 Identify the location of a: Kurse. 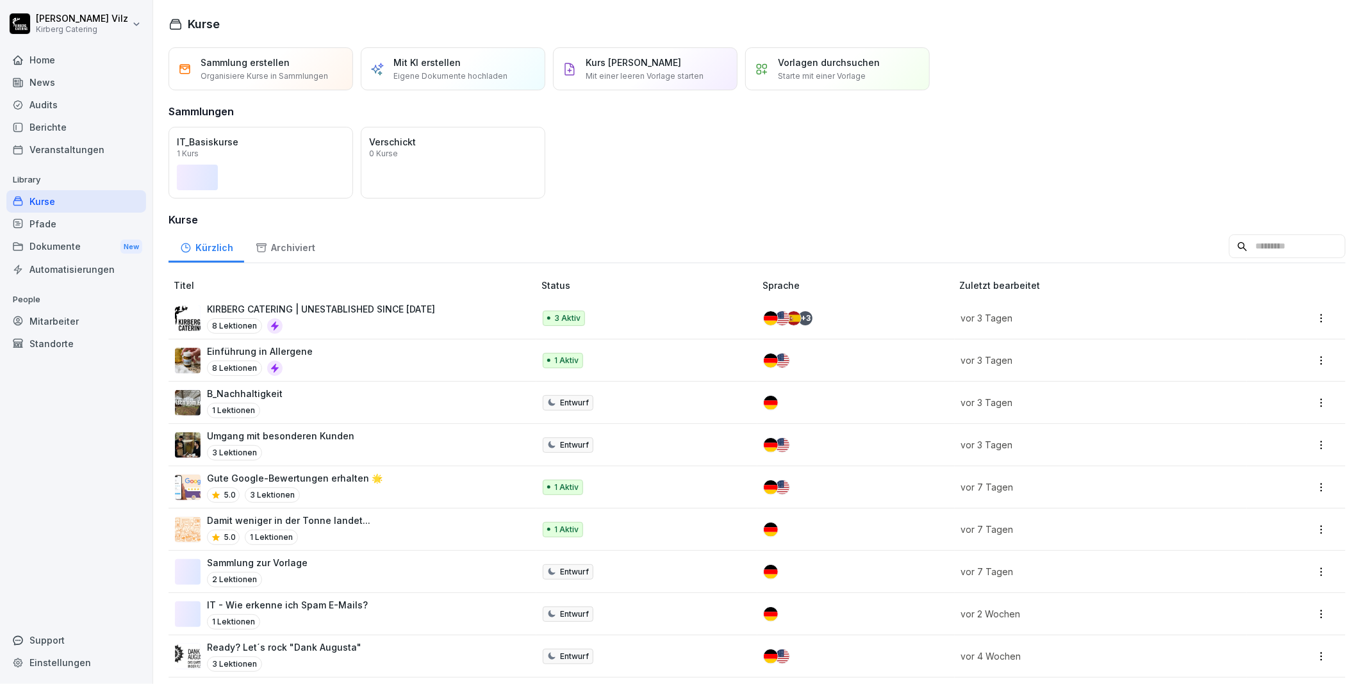
(76, 201).